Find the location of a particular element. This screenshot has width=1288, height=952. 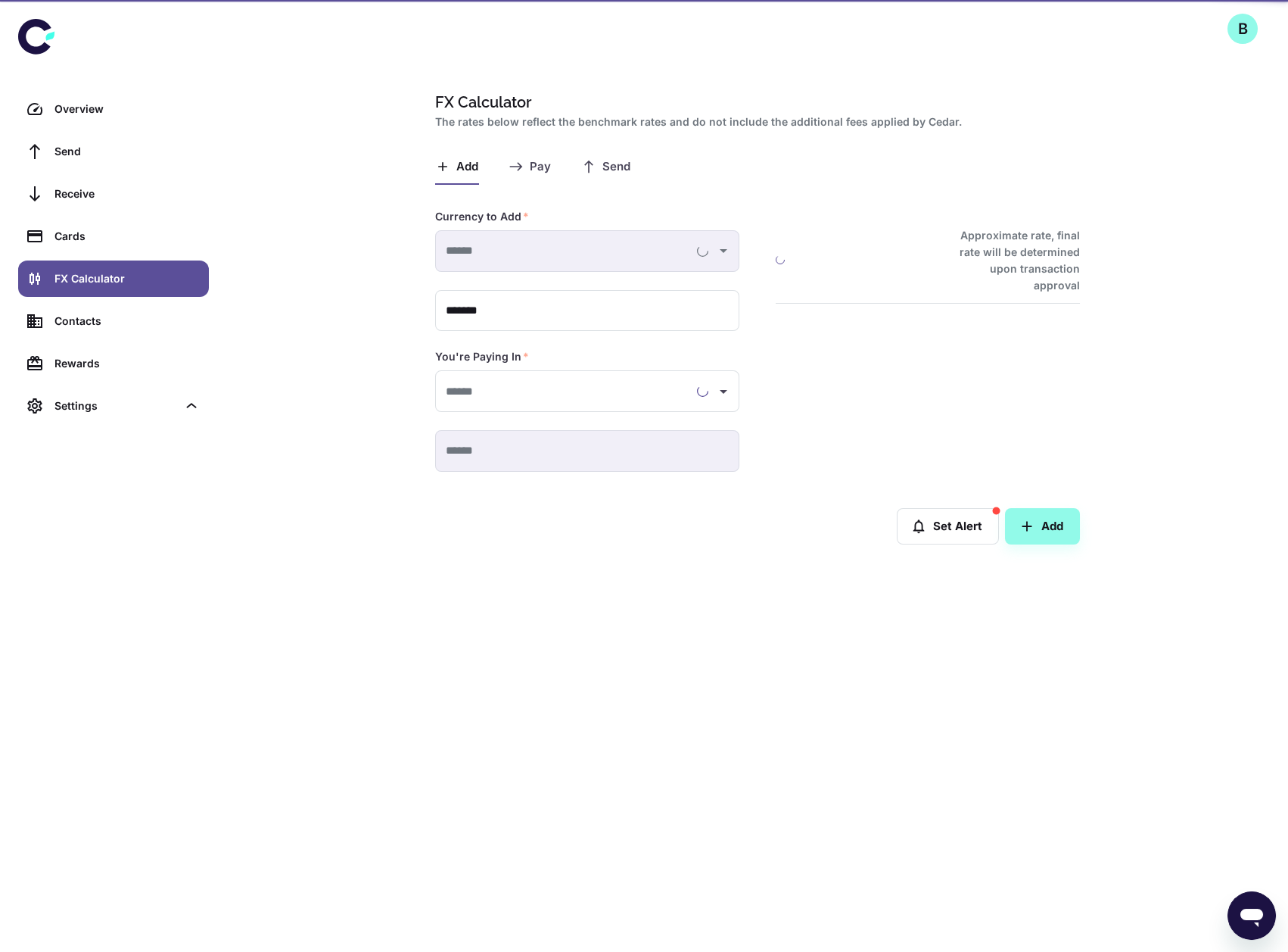

h6: Approximate rate, final rate will be determined upon transaction approval is located at coordinates (1011, 261).